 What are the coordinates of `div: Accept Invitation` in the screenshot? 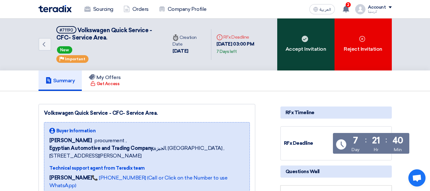 It's located at (306, 44).